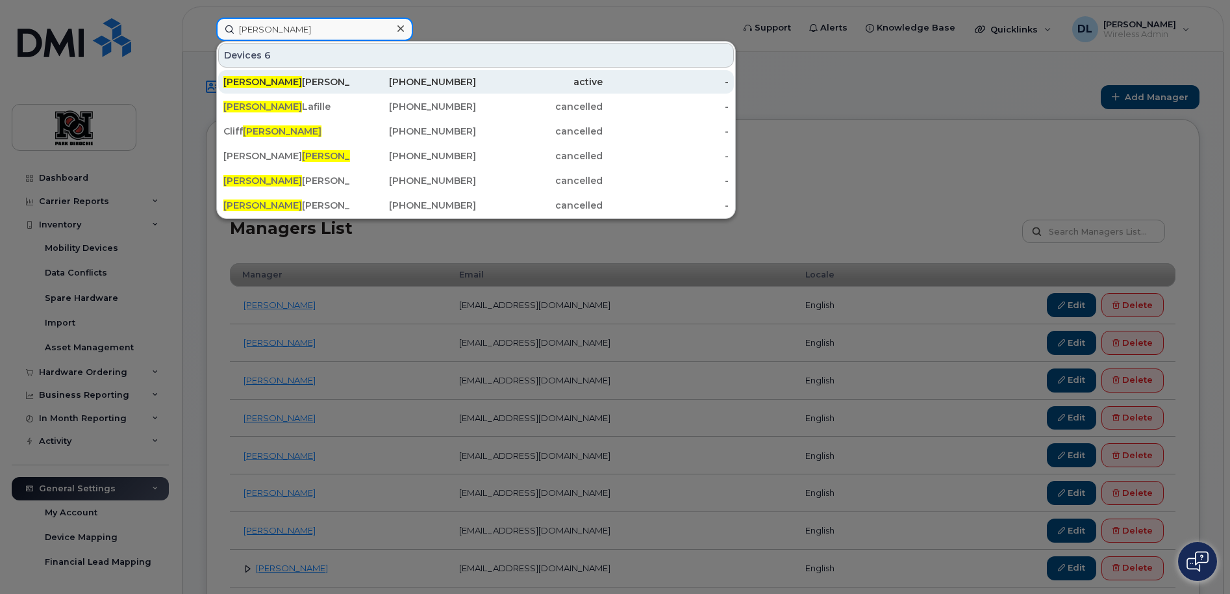 This screenshot has width=1230, height=594. What do you see at coordinates (476, 55) in the screenshot?
I see `div: Devices` at bounding box center [476, 55].